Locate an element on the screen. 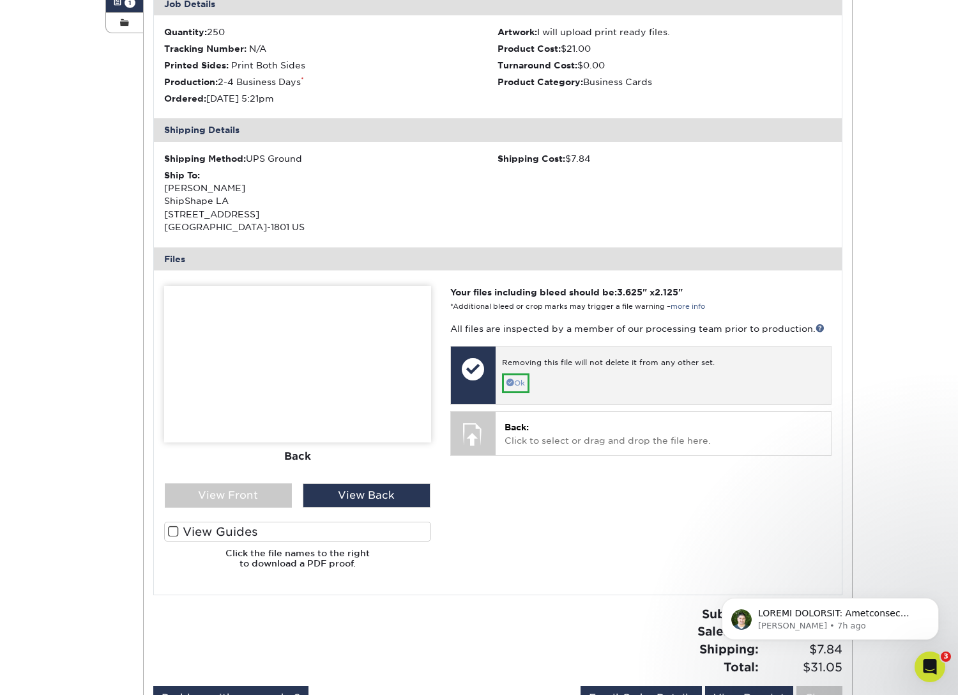 This screenshot has width=958, height=695. li: 250 is located at coordinates (331, 32).